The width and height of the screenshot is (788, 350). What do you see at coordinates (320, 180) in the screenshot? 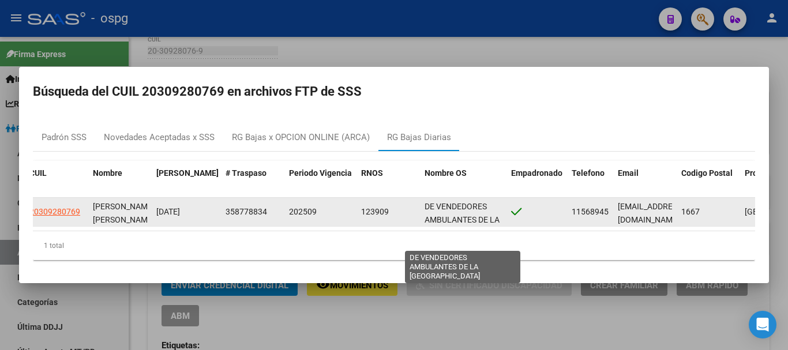
I see `datatable-header-cell: Periodo Vigencia` at bounding box center [320, 180].